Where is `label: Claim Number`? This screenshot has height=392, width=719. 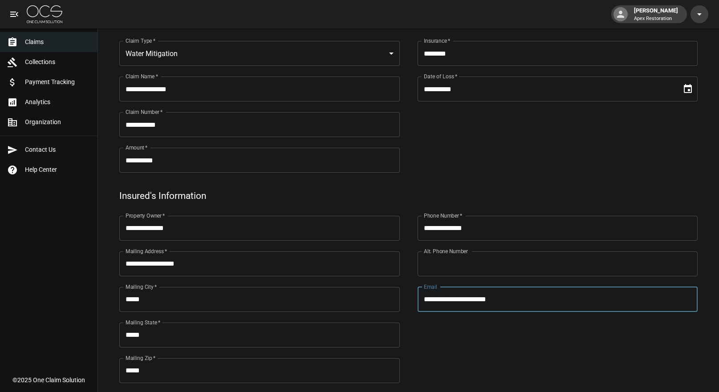 label: Claim Number is located at coordinates (144, 112).